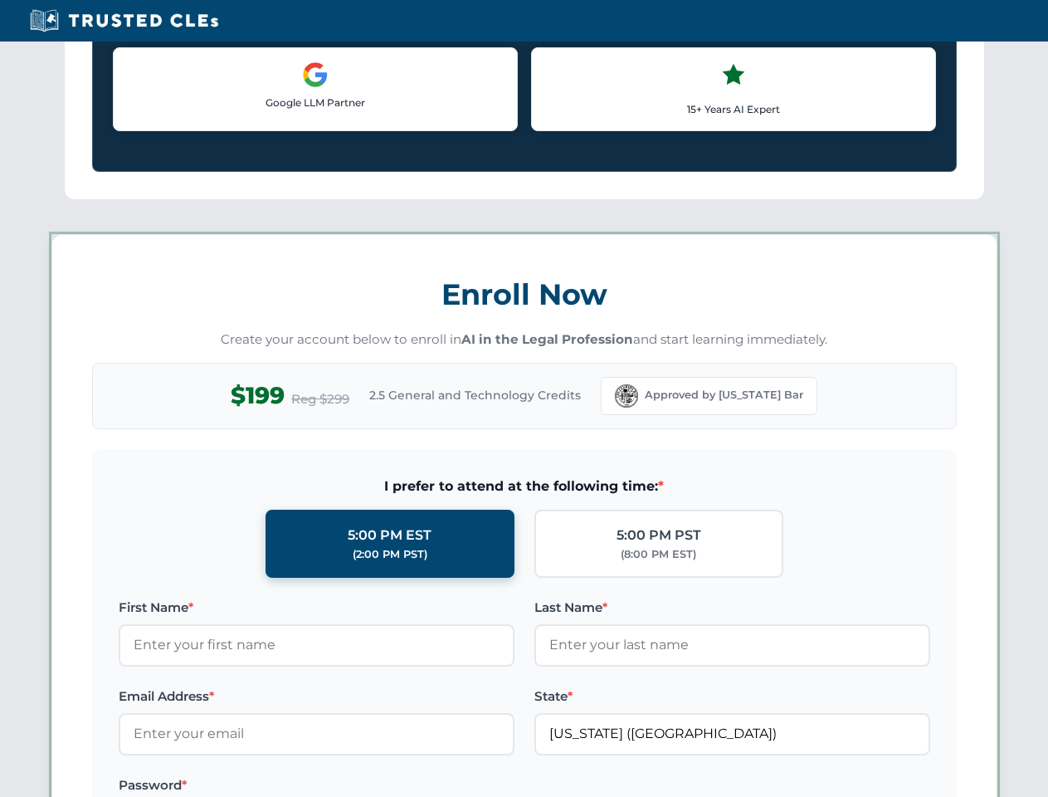  What do you see at coordinates (626, 396) in the screenshot?
I see `img: Florida Bar` at bounding box center [626, 396].